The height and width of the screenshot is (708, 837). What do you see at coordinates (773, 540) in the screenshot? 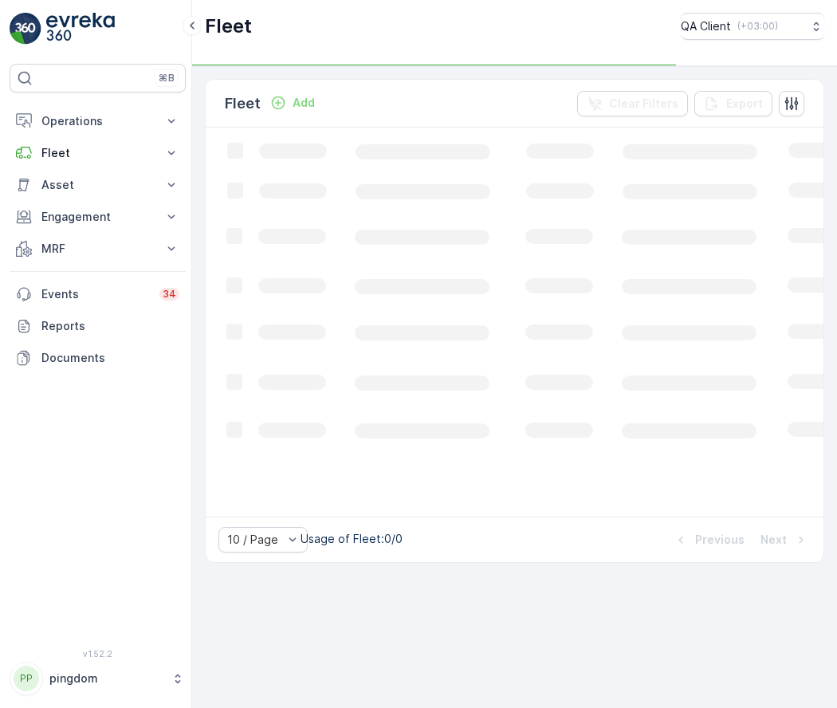
I see `p: Next` at bounding box center [773, 540].